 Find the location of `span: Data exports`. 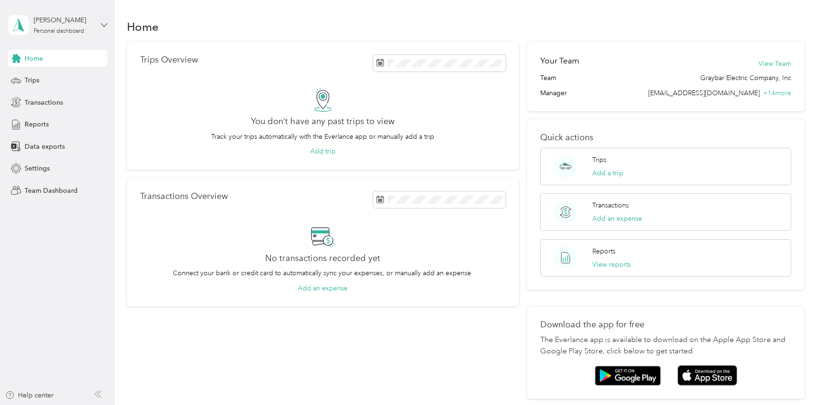

span: Data exports is located at coordinates (45, 146).